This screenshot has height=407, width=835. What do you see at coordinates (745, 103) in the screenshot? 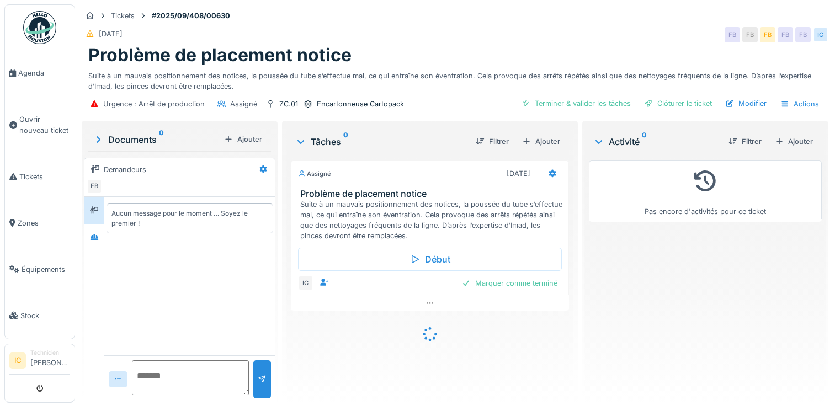
I see `div: Modifier` at bounding box center [745, 103].